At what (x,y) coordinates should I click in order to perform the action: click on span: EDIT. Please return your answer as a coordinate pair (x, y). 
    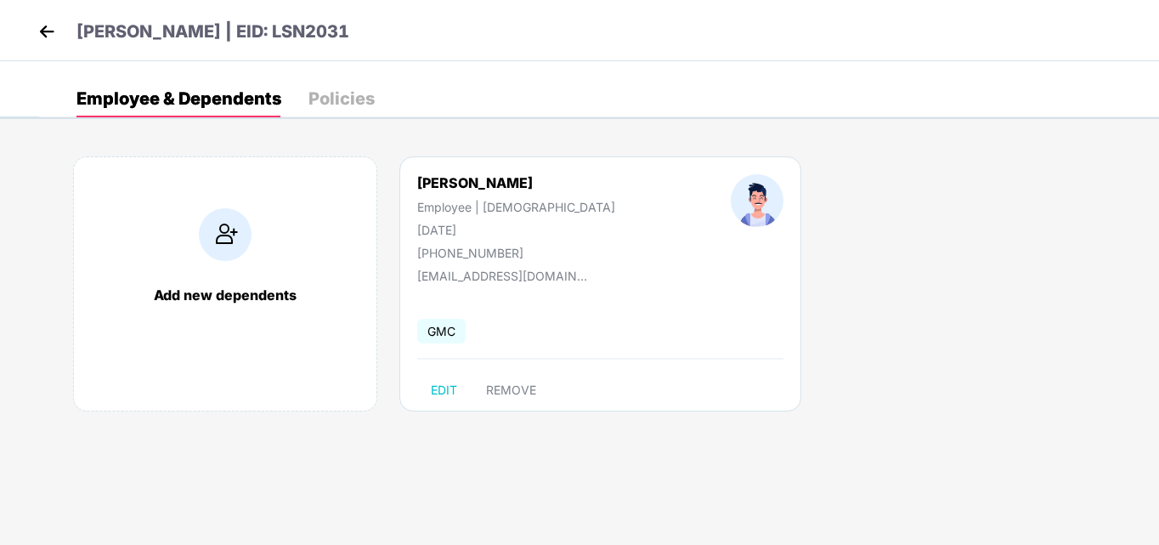
    Looking at the image, I should click on (444, 390).